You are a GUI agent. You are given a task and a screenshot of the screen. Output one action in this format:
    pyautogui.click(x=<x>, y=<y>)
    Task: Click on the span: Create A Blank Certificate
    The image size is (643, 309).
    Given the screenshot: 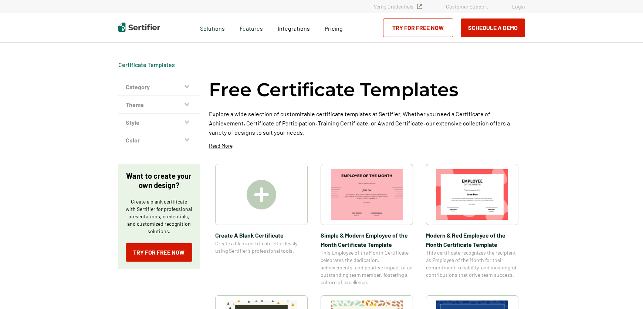 What is the action you would take?
    pyautogui.click(x=261, y=235)
    